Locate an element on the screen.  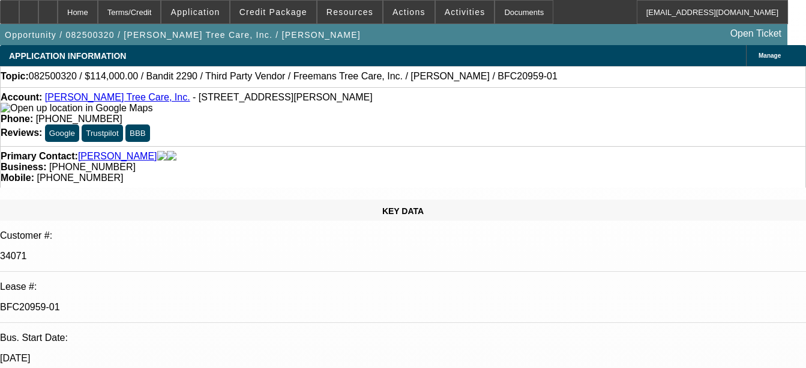
a: Open Ticket is located at coordinates (756, 34).